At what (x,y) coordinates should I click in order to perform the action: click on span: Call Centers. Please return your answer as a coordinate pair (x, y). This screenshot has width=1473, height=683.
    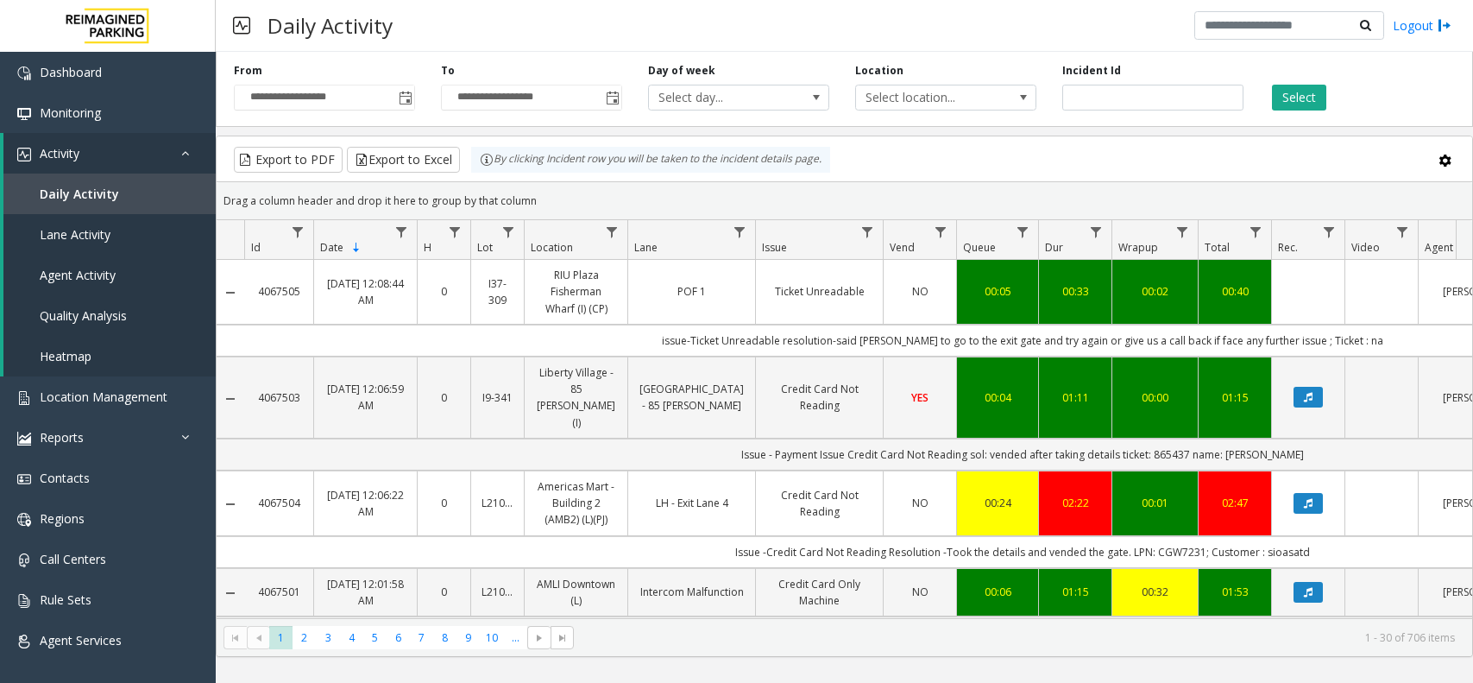
    Looking at the image, I should click on (72, 558).